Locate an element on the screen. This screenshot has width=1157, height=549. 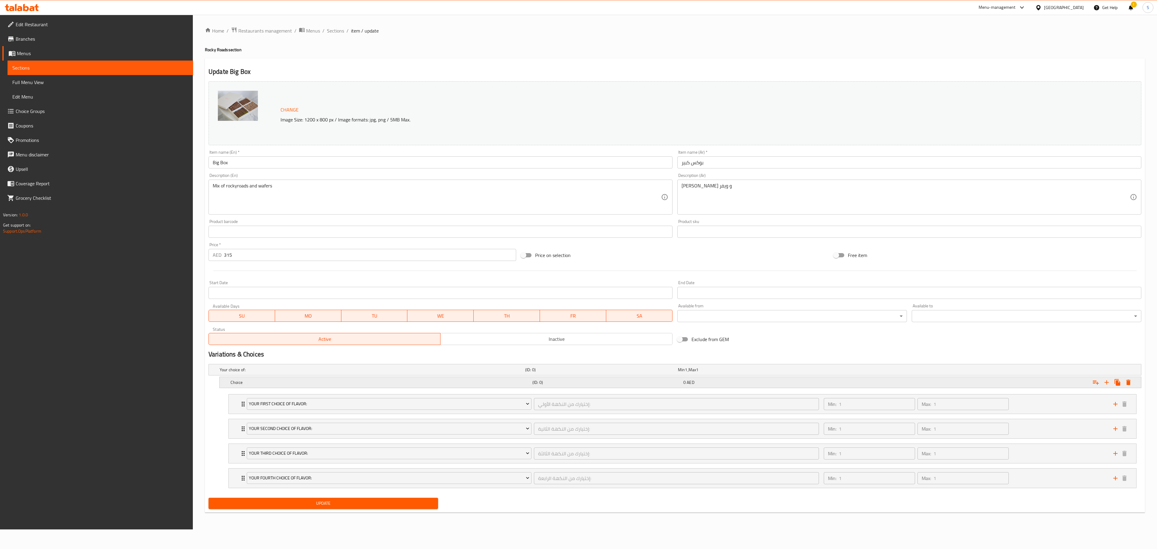
span: Exclude from GEM is located at coordinates (710, 339).